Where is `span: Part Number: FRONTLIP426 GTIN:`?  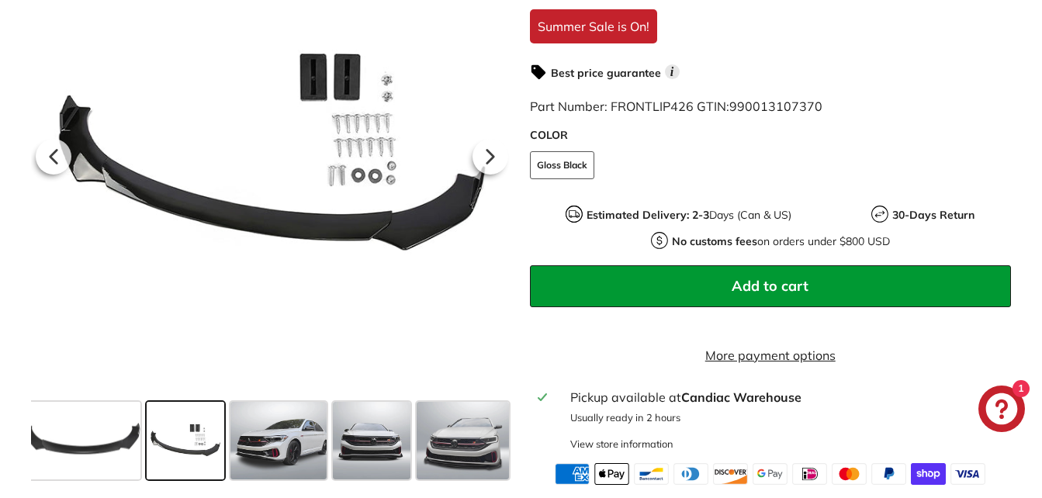
span: Part Number: FRONTLIP426 GTIN: is located at coordinates (676, 106).